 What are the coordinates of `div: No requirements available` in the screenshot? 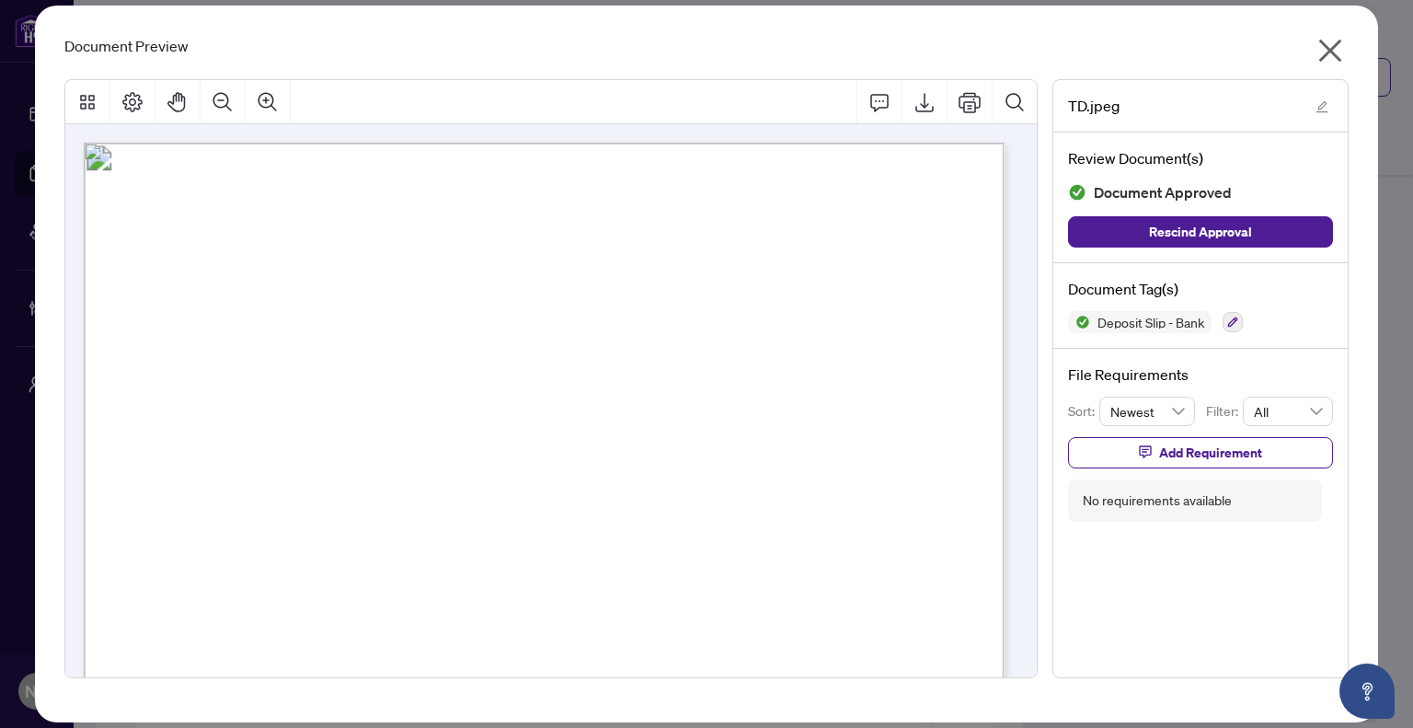 It's located at (1158, 501).